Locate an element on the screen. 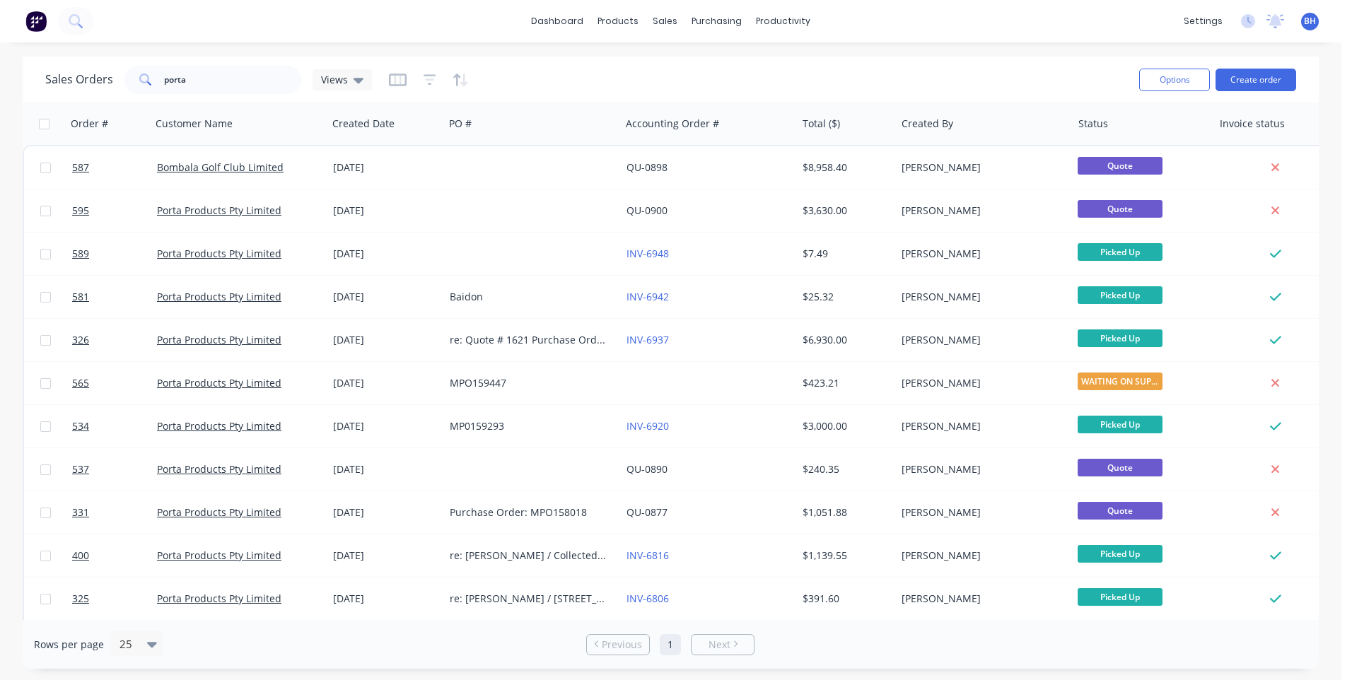 This screenshot has width=1352, height=680. div: $1,051.88 is located at coordinates (844, 513).